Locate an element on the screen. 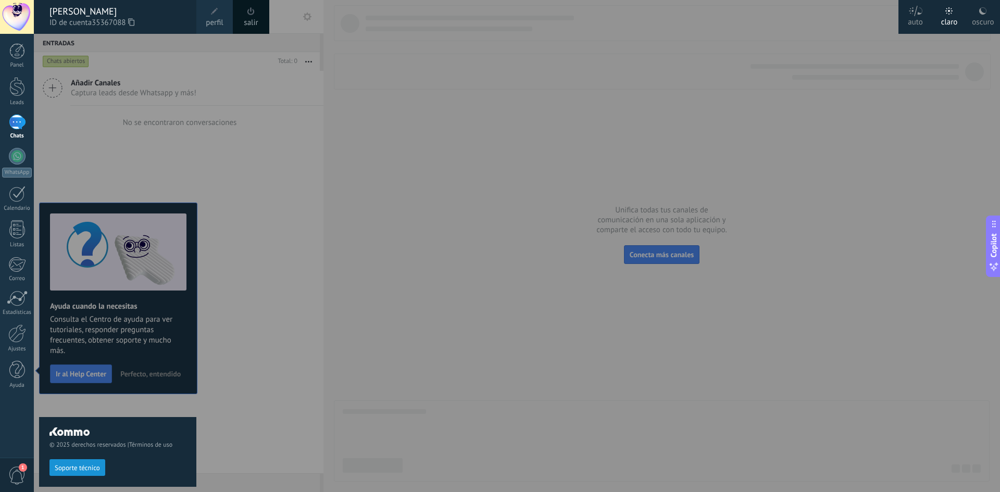 This screenshot has width=1000, height=492. span: Soporte técnico is located at coordinates (77, 468).